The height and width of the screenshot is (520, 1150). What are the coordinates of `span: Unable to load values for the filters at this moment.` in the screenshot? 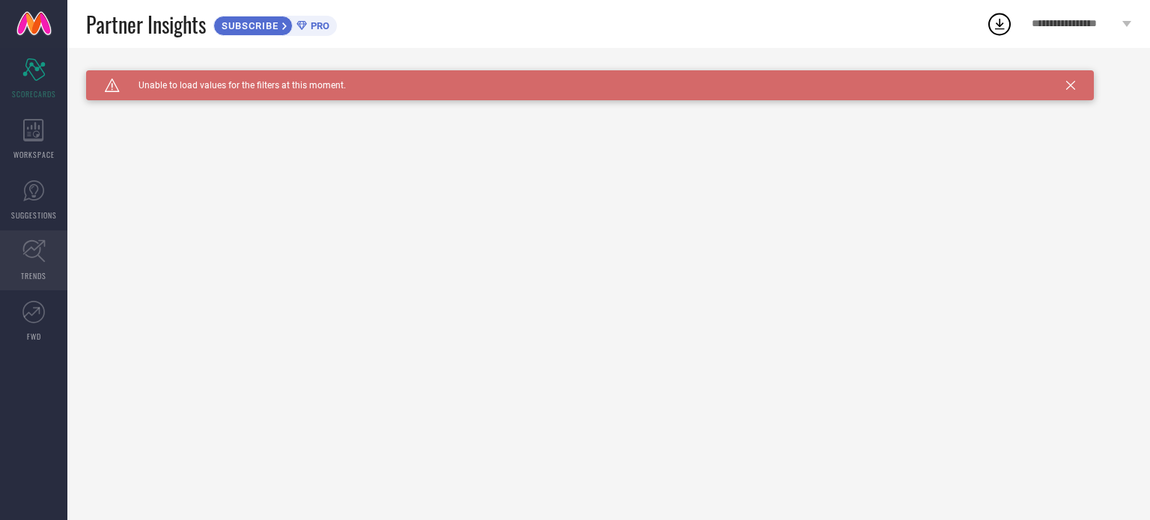 It's located at (233, 85).